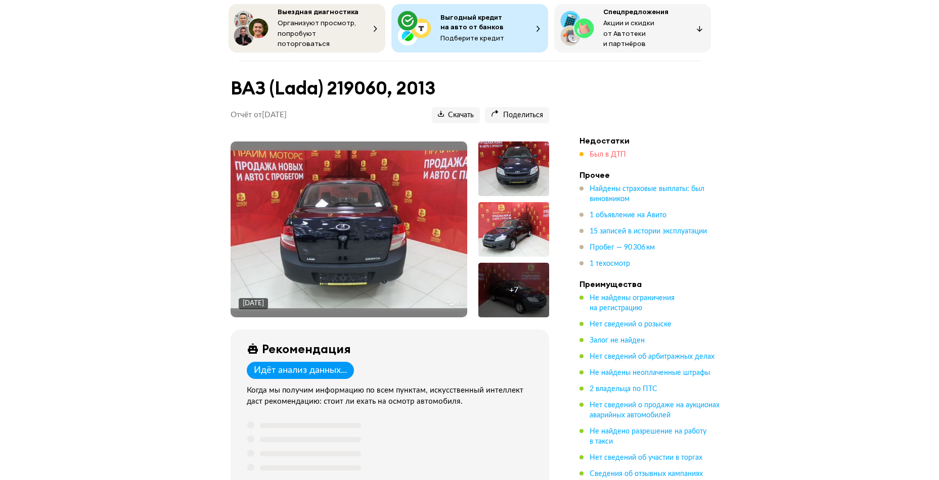 This screenshot has height=480, width=939. Describe the element at coordinates (610, 264) in the screenshot. I see `span: 1 техосмотр` at that location.